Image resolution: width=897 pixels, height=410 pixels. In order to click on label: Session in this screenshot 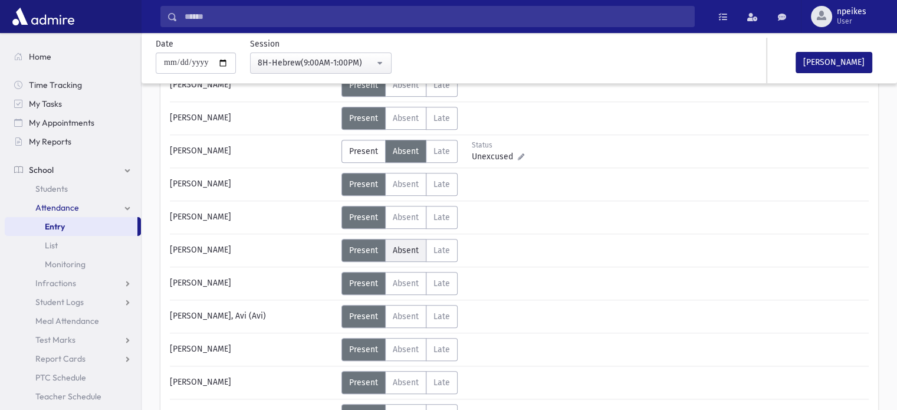, I will do `click(265, 44)`.